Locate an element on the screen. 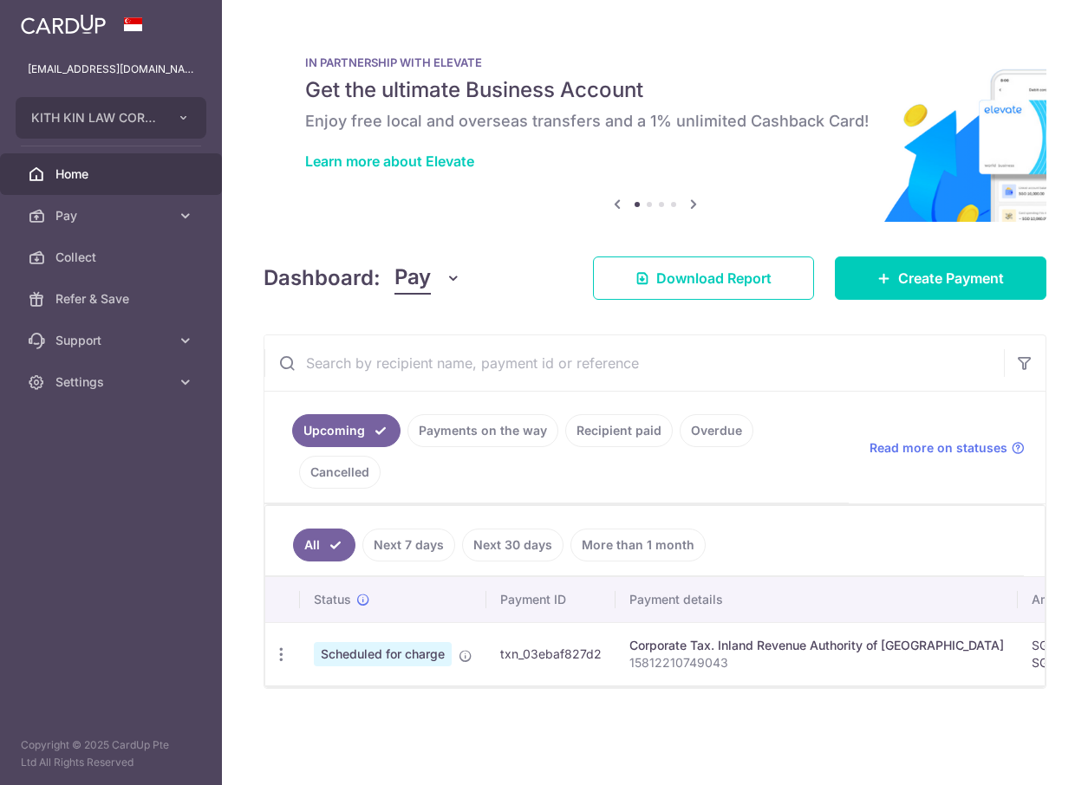 The image size is (1088, 785). a: Cancelled is located at coordinates (340, 472).